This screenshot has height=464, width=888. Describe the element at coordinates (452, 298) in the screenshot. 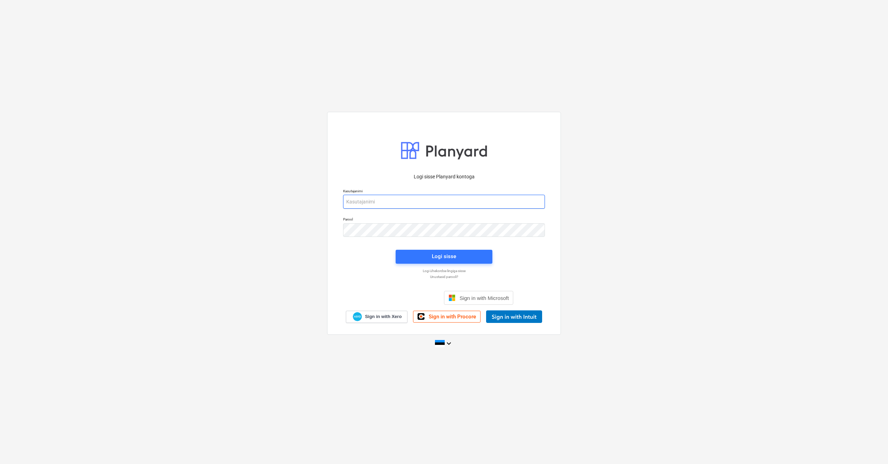

I see `img: Microsoft logo` at that location.